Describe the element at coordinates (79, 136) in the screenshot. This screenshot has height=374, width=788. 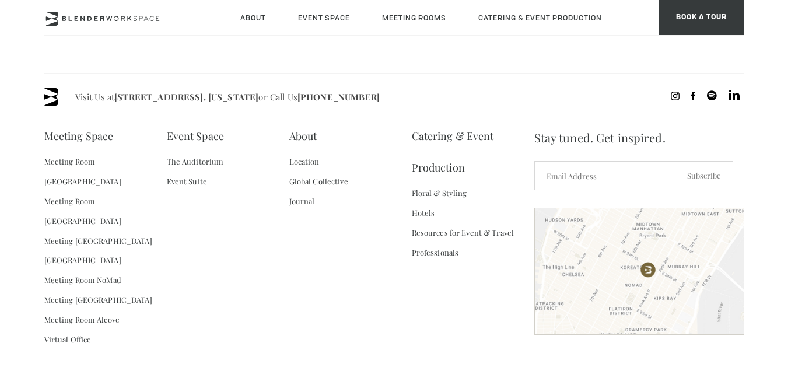
I see `a: Meeting Space` at that location.